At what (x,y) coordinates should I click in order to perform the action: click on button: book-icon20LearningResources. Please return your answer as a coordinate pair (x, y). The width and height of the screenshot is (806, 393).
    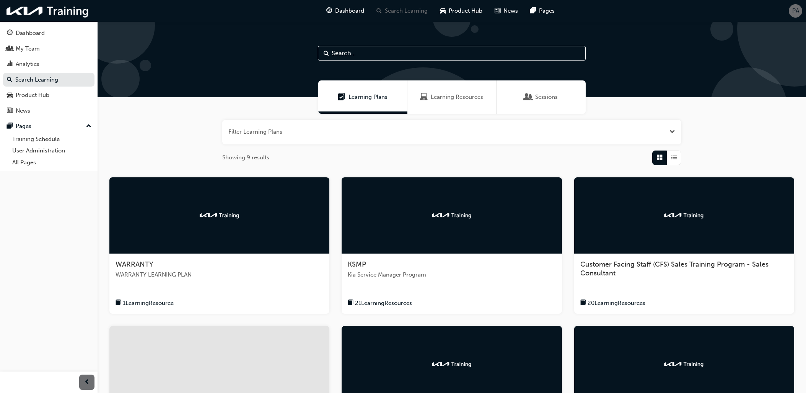
    Looking at the image, I should click on (613, 303).